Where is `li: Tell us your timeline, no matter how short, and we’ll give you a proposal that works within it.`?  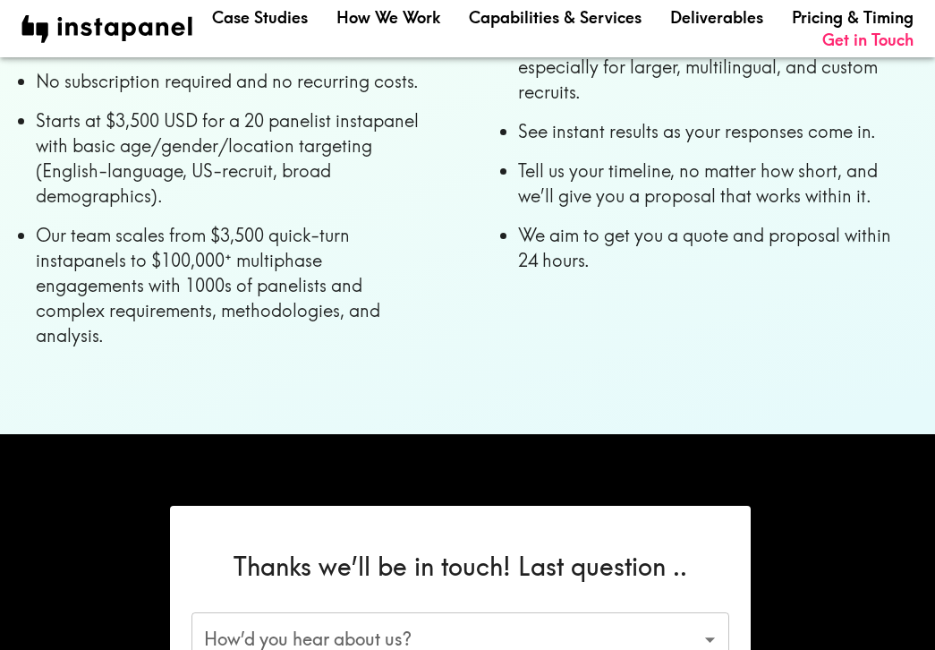 li: Tell us your timeline, no matter how short, and we’ll give you a proposal that works within it. is located at coordinates (716, 184).